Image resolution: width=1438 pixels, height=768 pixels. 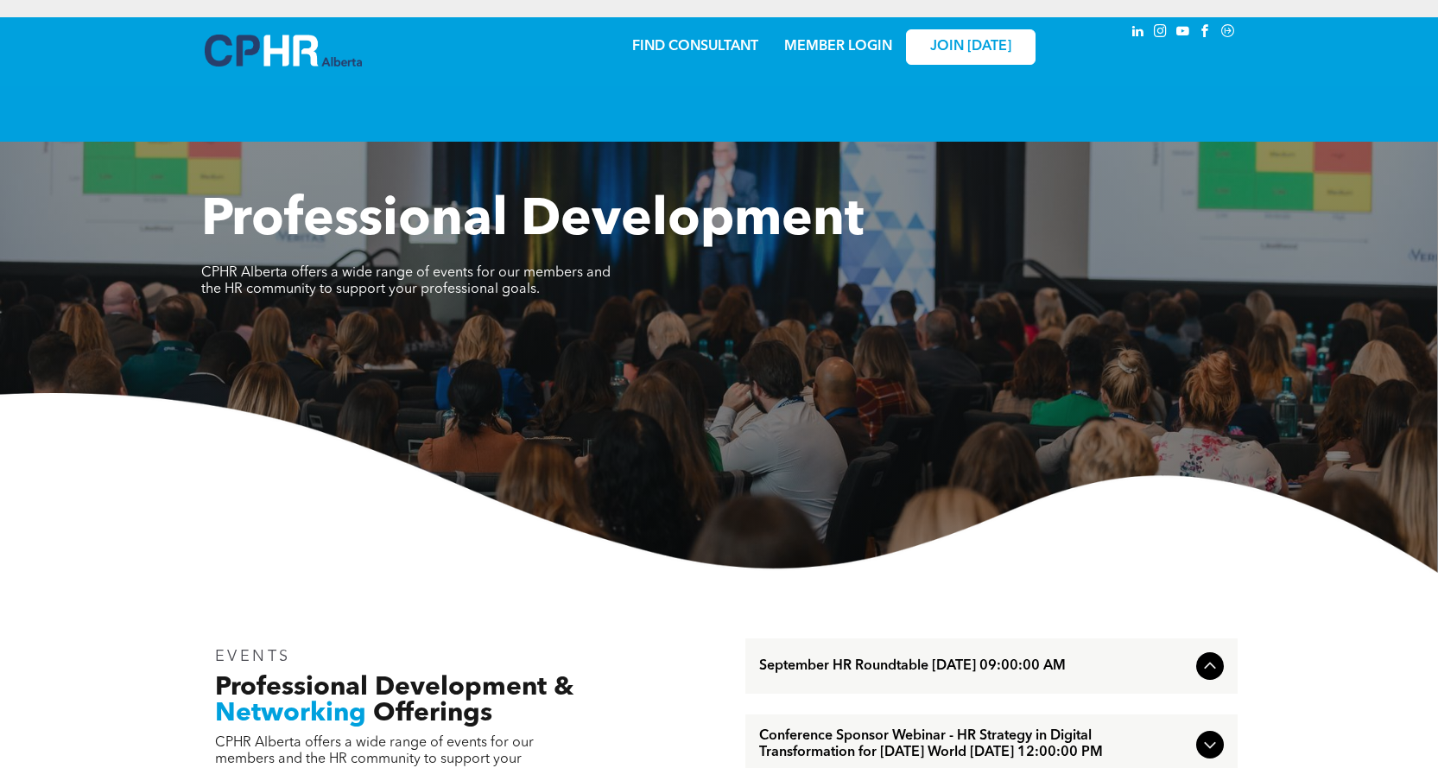 What do you see at coordinates (253, 657) in the screenshot?
I see `span: EVENTS` at bounding box center [253, 657].